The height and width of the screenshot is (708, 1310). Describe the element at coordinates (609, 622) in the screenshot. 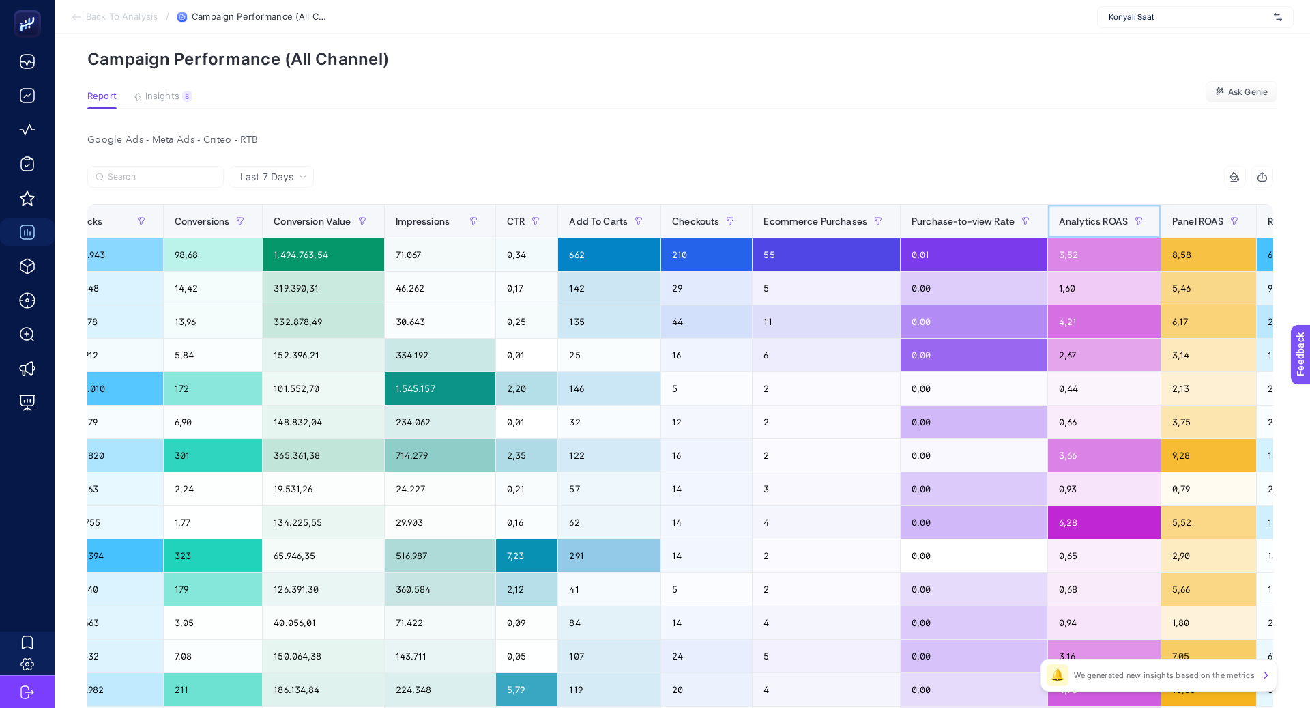

I see `div: 84` at that location.